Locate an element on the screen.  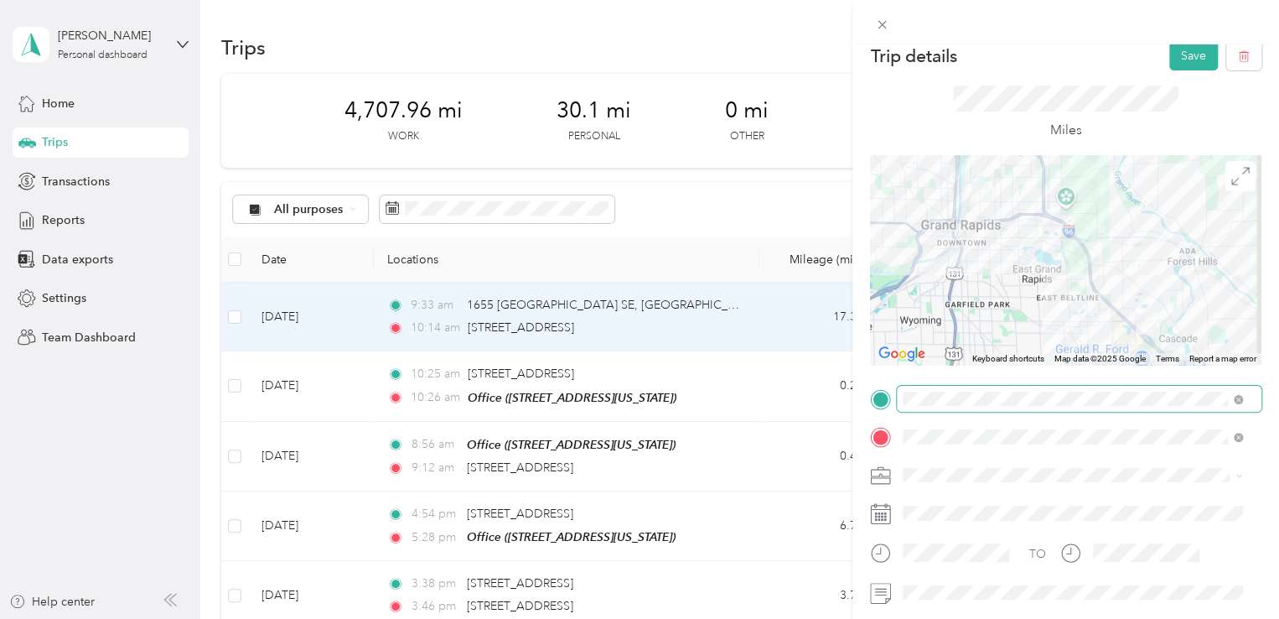
span: Map data ©2025 Google is located at coordinates (1100, 358).